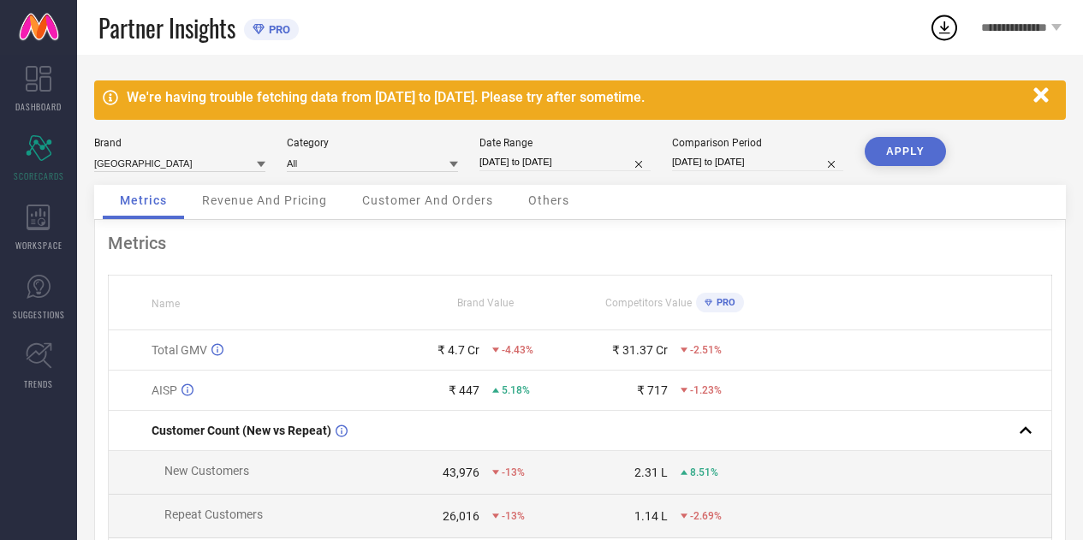 The image size is (1083, 540). Describe the element at coordinates (265, 200) in the screenshot. I see `span: Revenue And Pricing` at that location.